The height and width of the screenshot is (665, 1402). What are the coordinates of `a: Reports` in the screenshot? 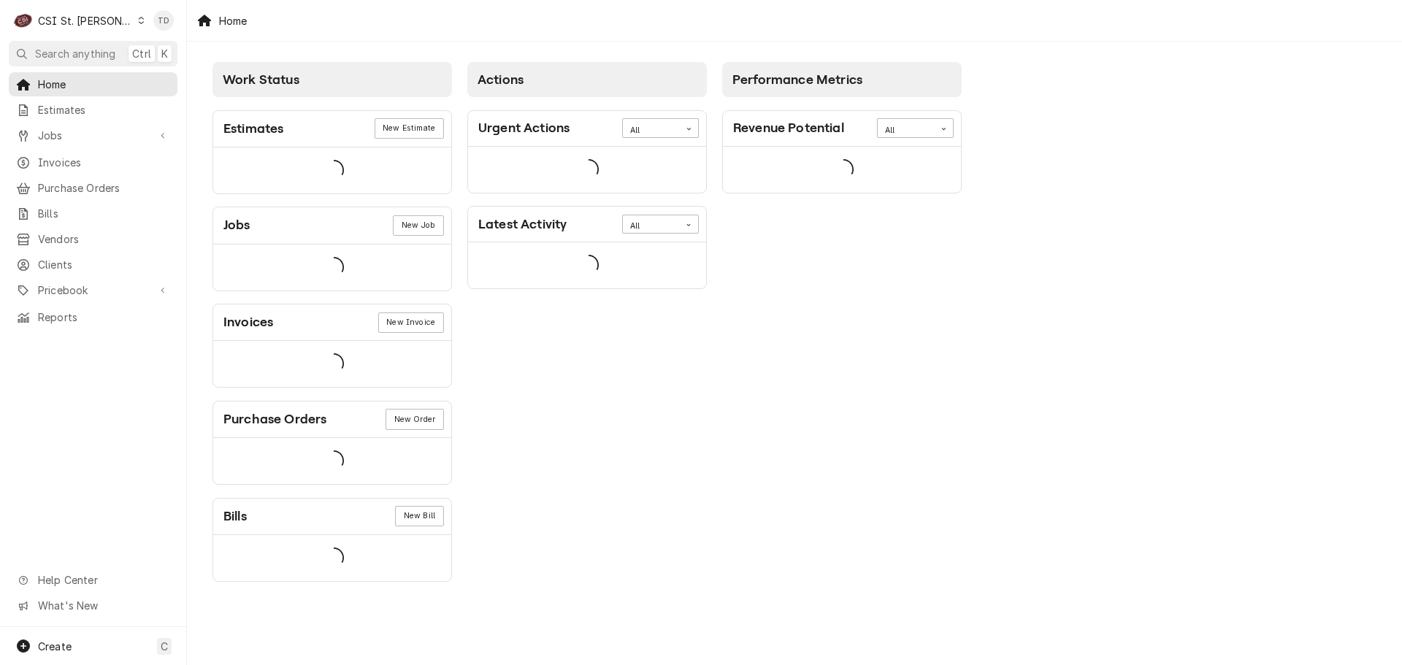 It's located at (93, 317).